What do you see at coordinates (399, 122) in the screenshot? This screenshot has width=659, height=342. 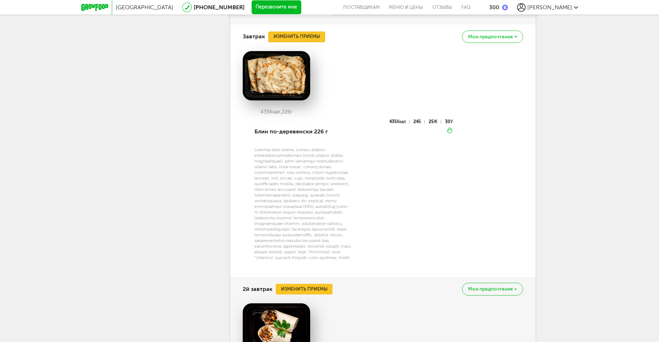 I see `div: 435` at bounding box center [399, 122].